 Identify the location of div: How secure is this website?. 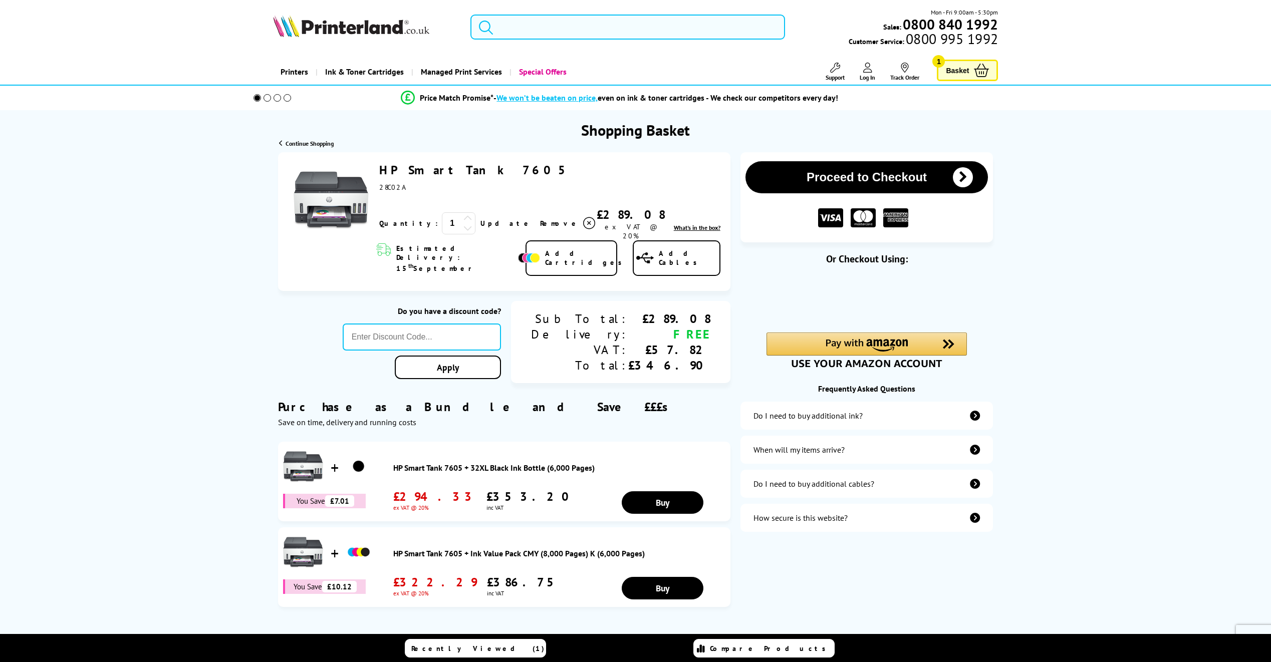
(801, 518).